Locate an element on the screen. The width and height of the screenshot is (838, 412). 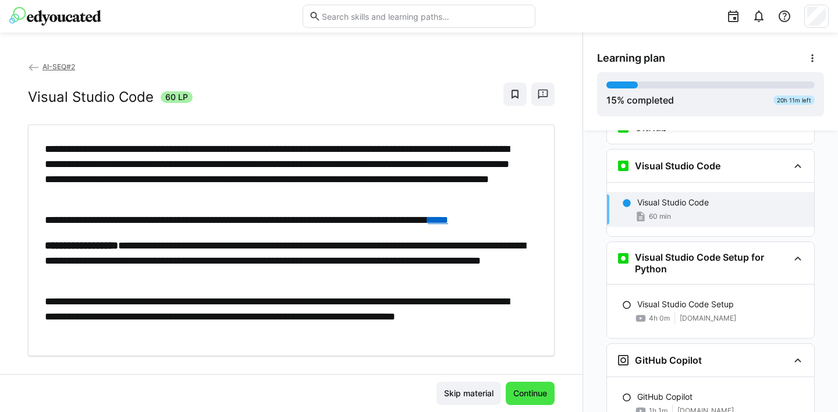
span: Learning plan is located at coordinates (630, 58).